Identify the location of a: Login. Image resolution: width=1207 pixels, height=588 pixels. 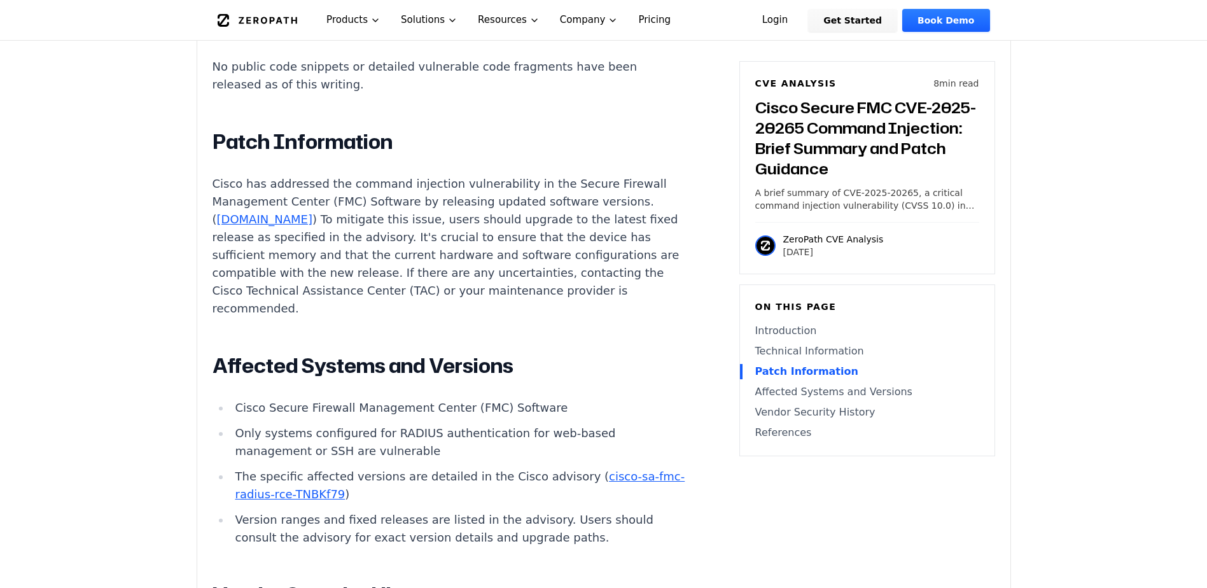
(775, 20).